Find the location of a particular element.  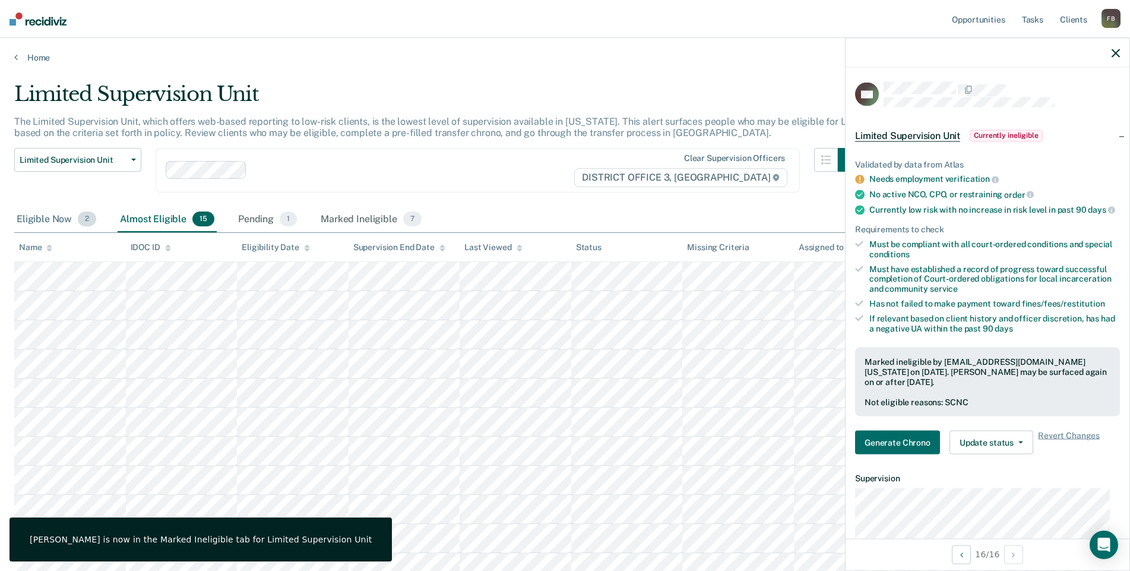

span: order is located at coordinates (1019, 194).